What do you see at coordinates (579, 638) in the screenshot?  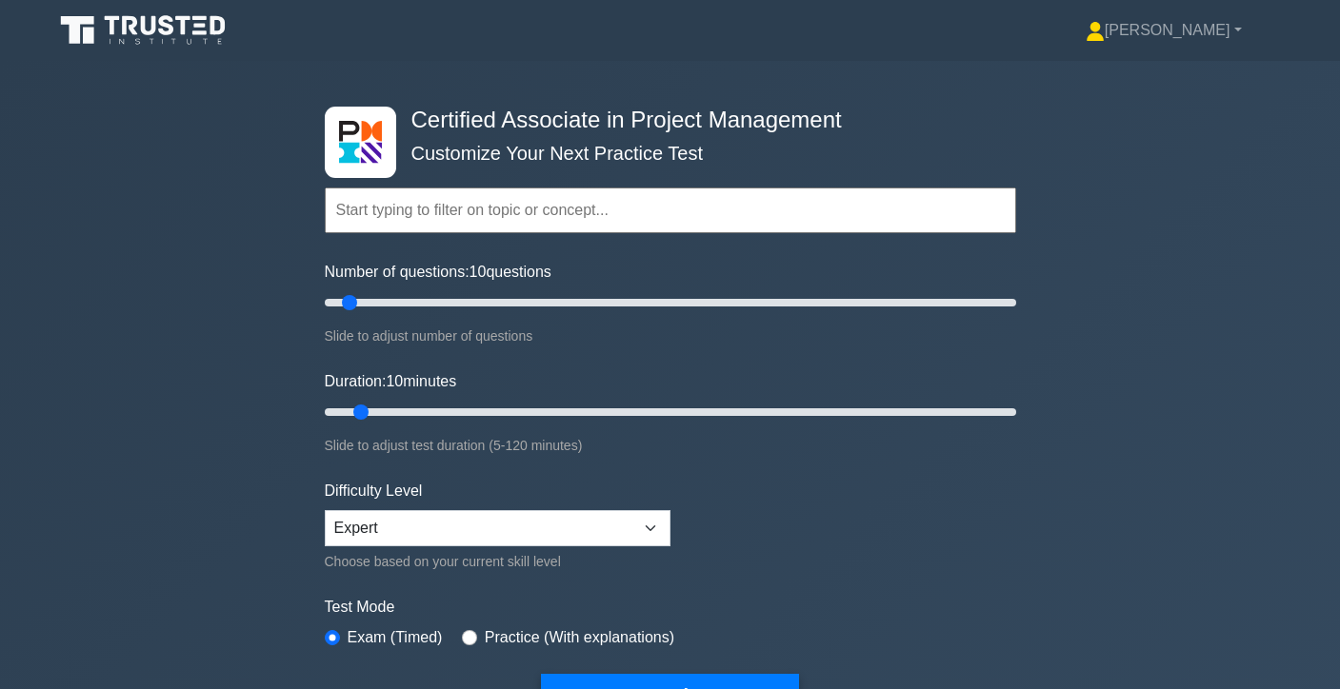 I see `label: Practice (With explanations)` at bounding box center [579, 638].